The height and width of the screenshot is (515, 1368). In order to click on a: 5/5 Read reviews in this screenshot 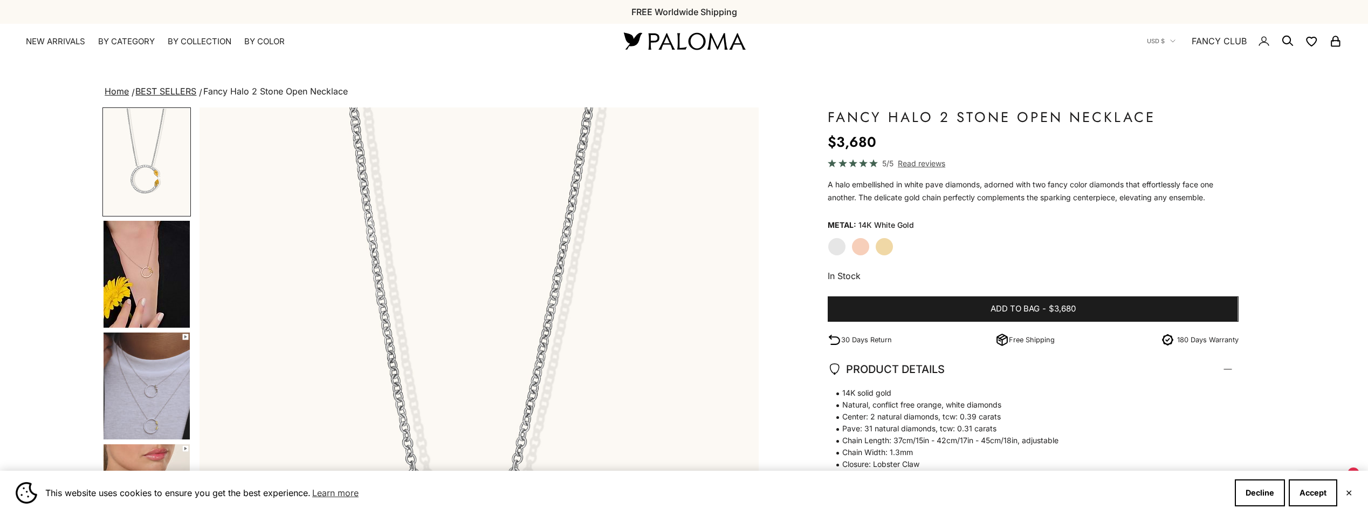, I will do `click(1033, 163)`.